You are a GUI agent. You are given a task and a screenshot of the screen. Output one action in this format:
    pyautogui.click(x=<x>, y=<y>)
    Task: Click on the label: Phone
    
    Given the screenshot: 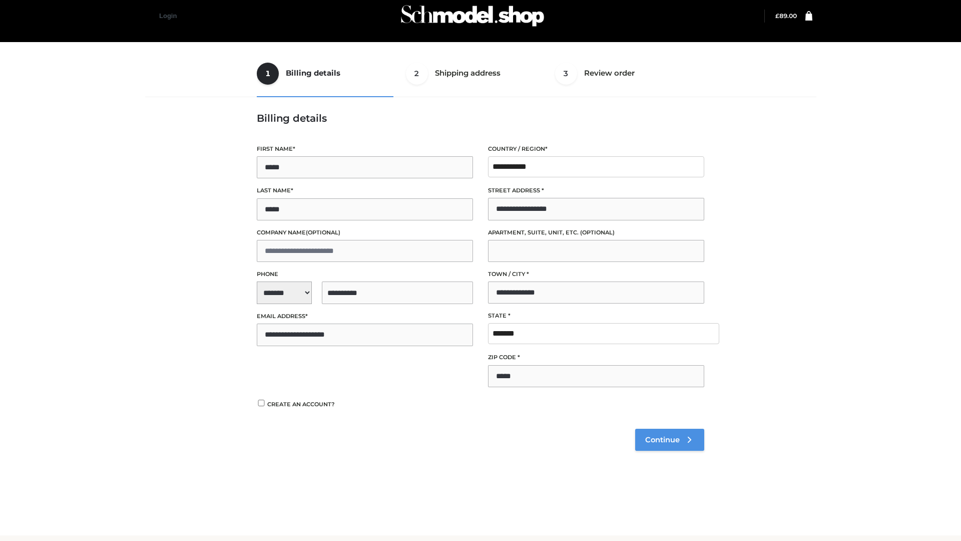 What is the action you would take?
    pyautogui.click(x=365, y=274)
    